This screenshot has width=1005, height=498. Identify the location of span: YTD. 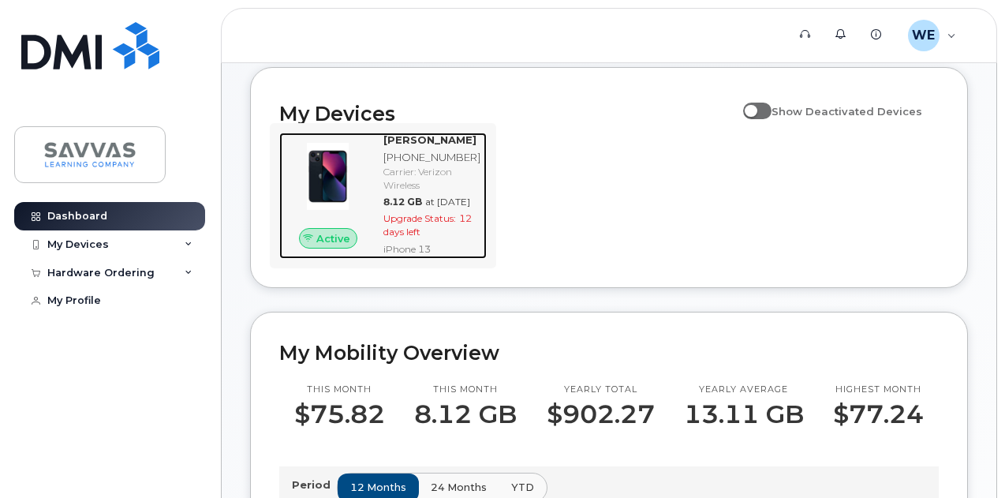
(522, 487).